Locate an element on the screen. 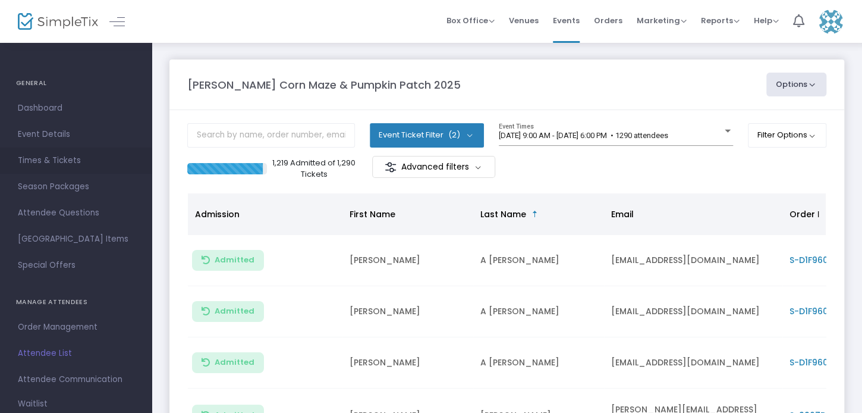  span: Special Offers is located at coordinates (76, 265).